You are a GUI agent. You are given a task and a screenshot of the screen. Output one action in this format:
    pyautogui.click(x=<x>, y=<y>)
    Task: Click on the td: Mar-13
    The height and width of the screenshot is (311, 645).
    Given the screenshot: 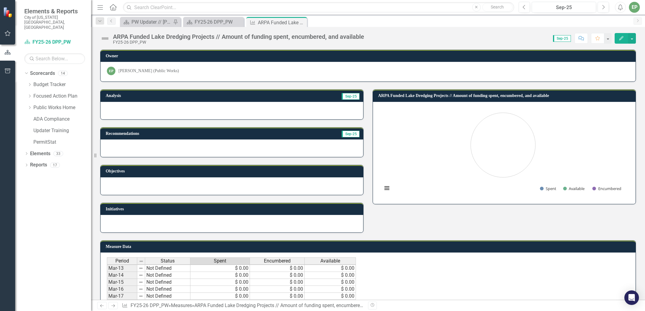 What is the action you would take?
    pyautogui.click(x=122, y=269)
    